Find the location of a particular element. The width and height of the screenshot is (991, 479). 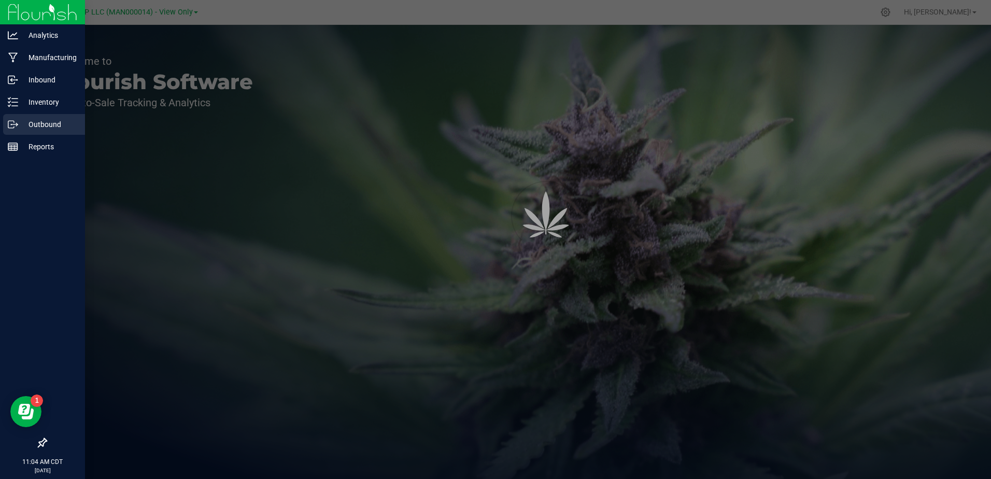

p: Reports is located at coordinates (49, 147).